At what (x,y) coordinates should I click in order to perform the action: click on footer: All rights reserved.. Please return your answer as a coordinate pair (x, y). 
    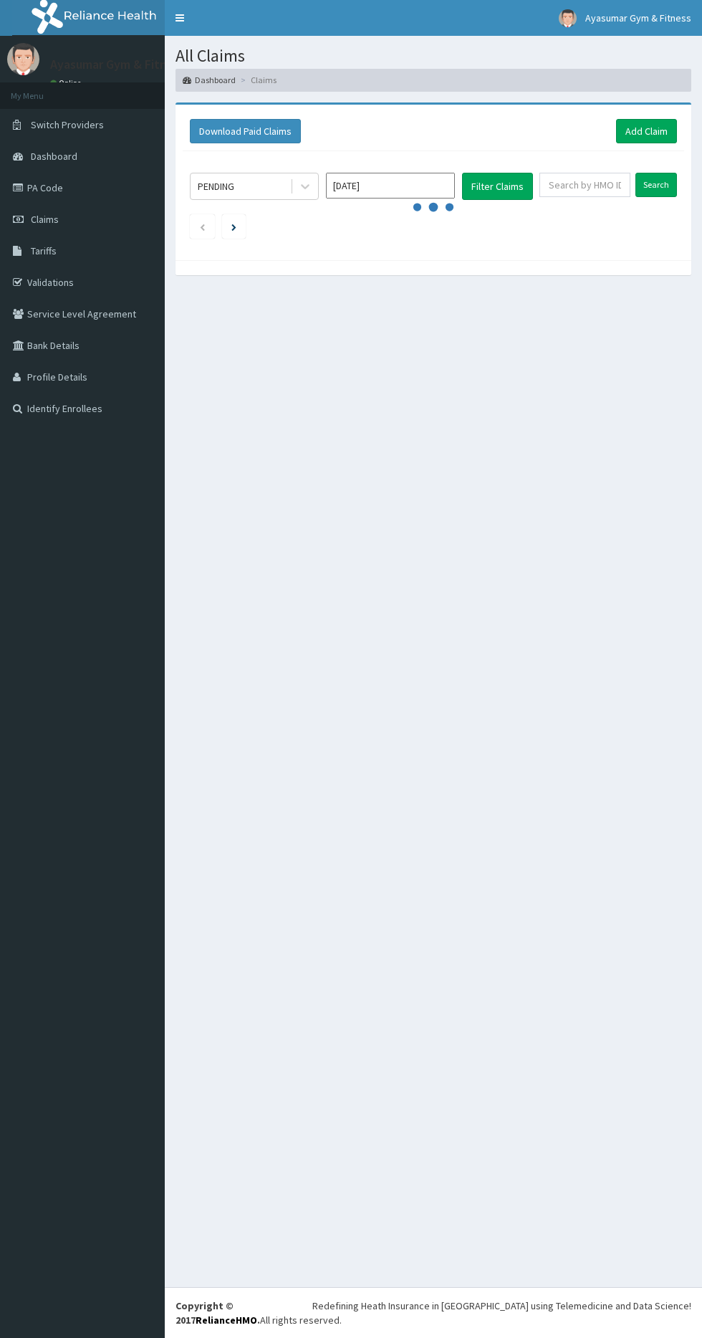
    Looking at the image, I should click on (433, 1312).